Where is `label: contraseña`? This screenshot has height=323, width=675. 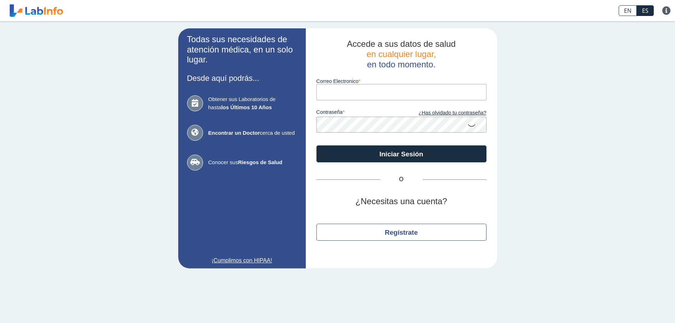
label: contraseña is located at coordinates (359, 113).